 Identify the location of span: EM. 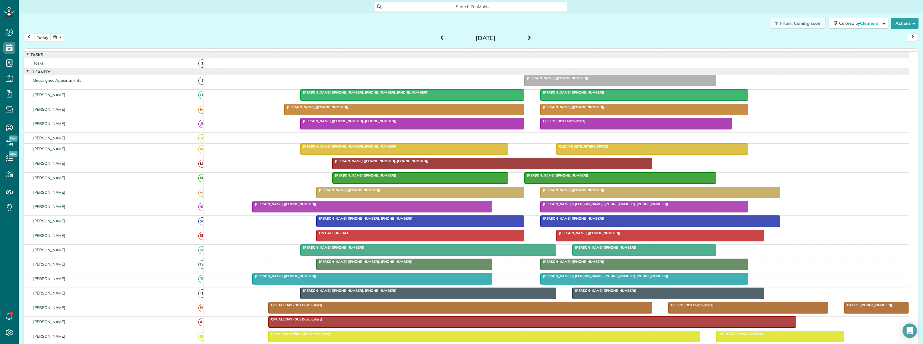
(202, 95).